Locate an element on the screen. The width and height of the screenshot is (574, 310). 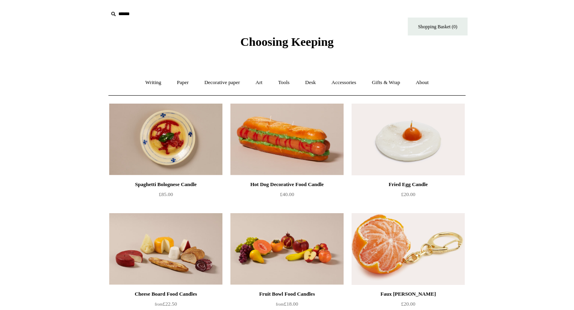
img: Fruit Bowl Food Candles is located at coordinates (287, 249).